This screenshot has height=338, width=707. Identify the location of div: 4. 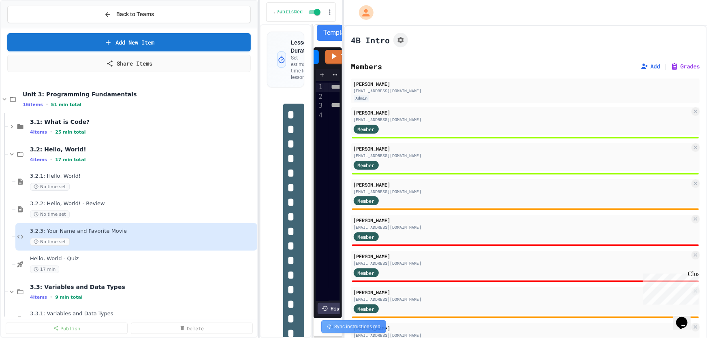
(319, 115).